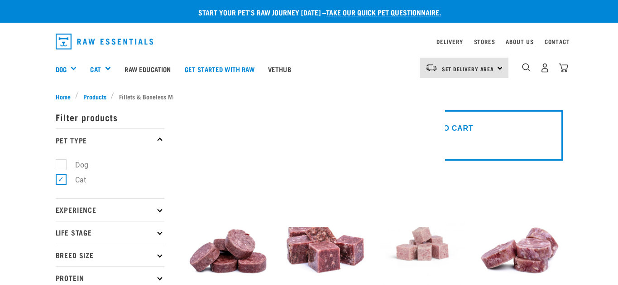 The height and width of the screenshot is (285, 618). Describe the element at coordinates (110, 255) in the screenshot. I see `p: Breed Size` at that location.